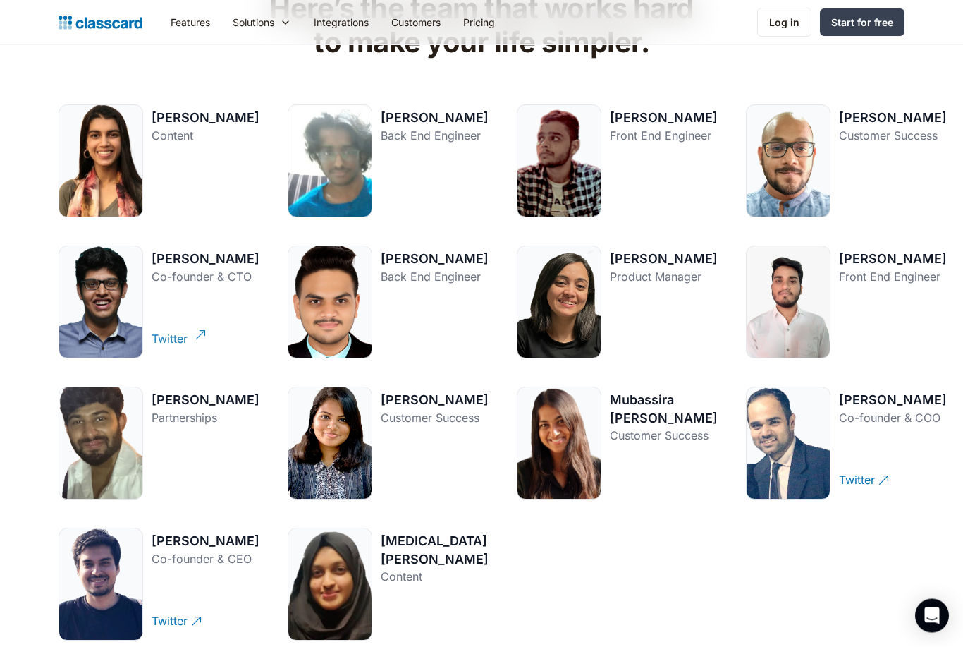 The width and height of the screenshot is (963, 647). What do you see at coordinates (862, 22) in the screenshot?
I see `div: Start for free` at bounding box center [862, 22].